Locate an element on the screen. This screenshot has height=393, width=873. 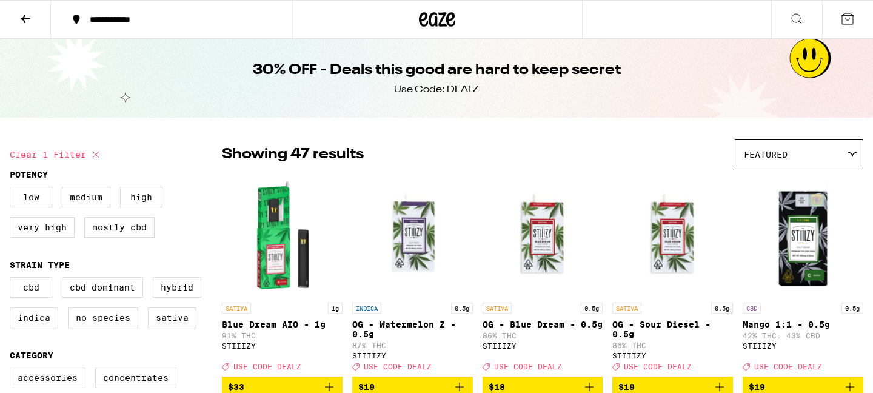
p: INDICA is located at coordinates (367, 308).